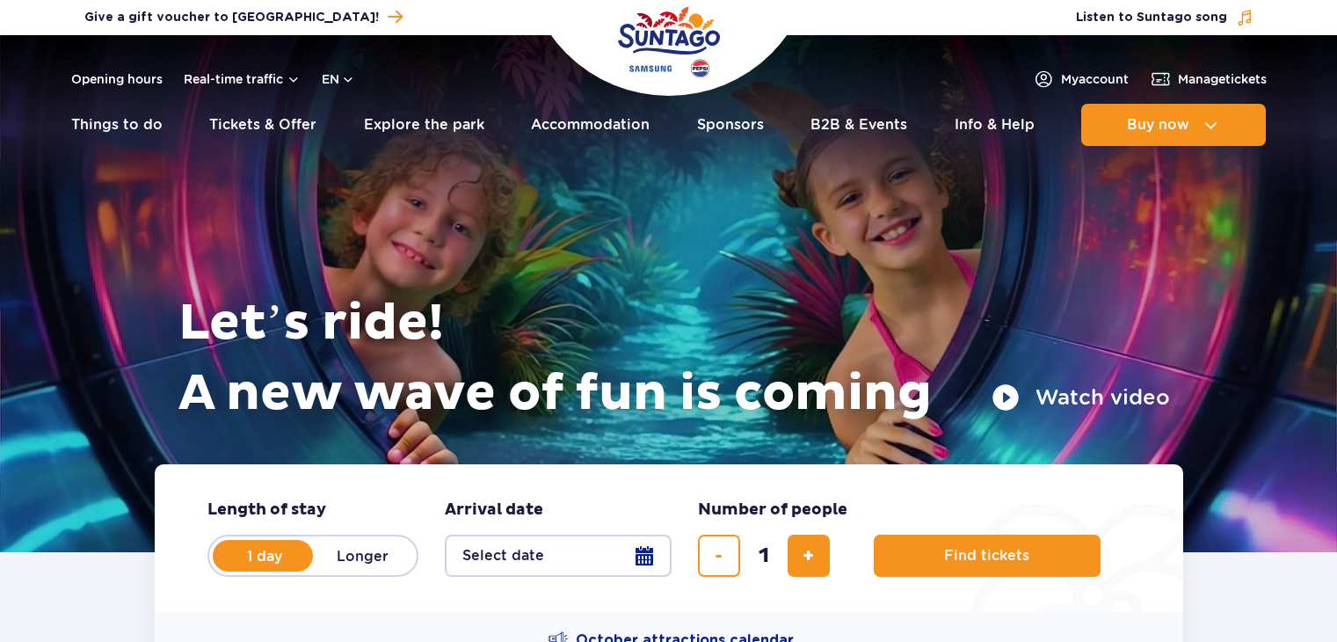  I want to click on span: Manage tickets, so click(1222, 79).